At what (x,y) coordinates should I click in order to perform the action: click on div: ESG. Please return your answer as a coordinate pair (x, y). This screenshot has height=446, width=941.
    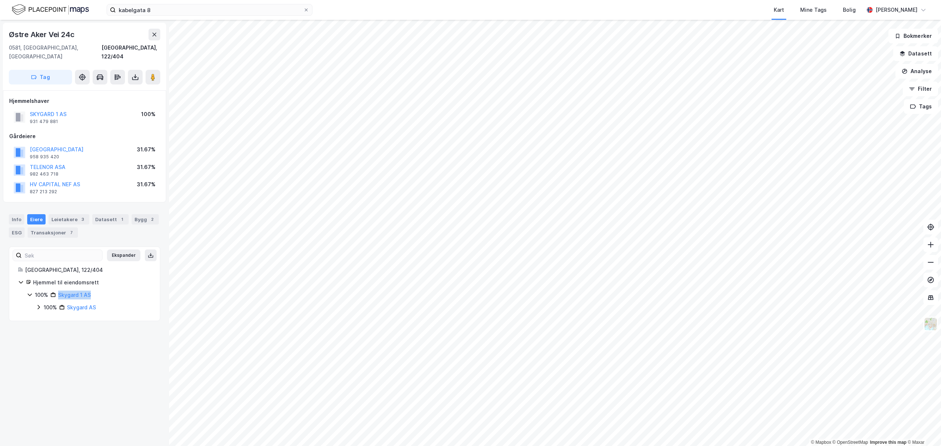
    Looking at the image, I should click on (17, 233).